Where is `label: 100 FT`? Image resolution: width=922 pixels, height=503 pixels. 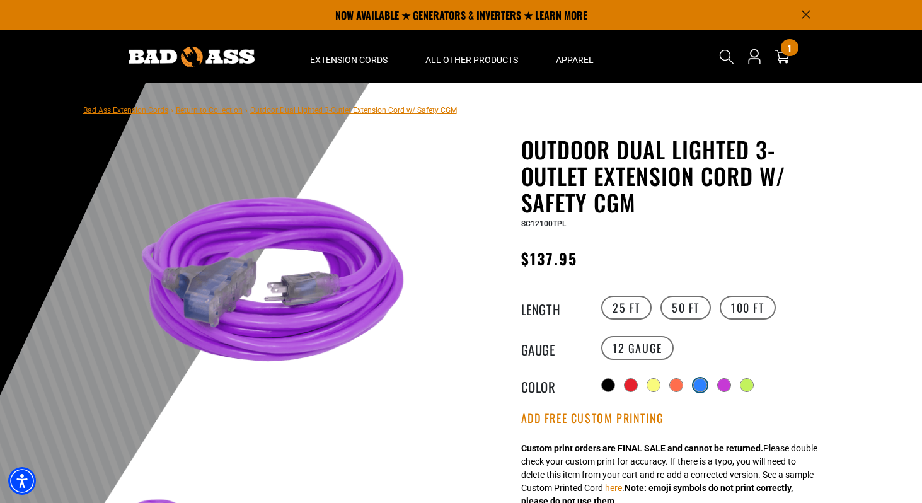 label: 100 FT is located at coordinates (748, 308).